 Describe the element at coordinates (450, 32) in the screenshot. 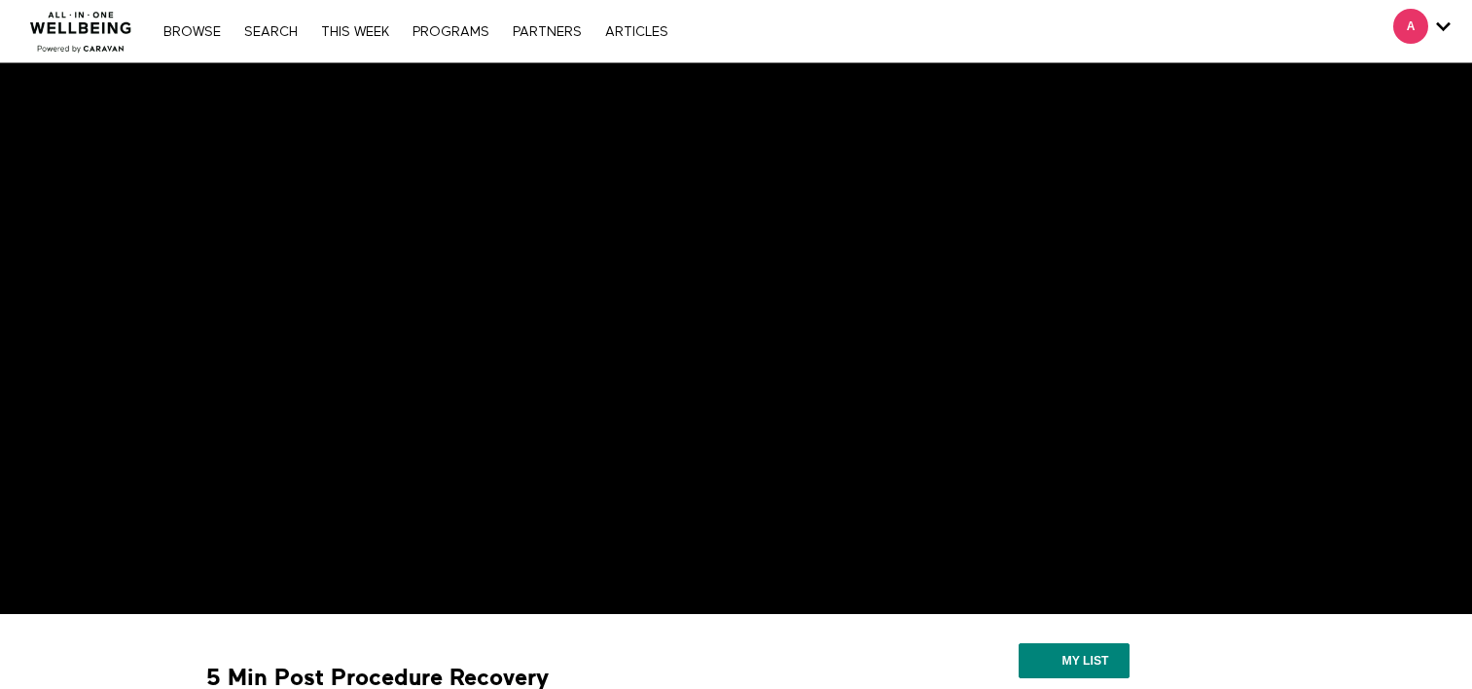

I see `a: PROGRAMS` at that location.